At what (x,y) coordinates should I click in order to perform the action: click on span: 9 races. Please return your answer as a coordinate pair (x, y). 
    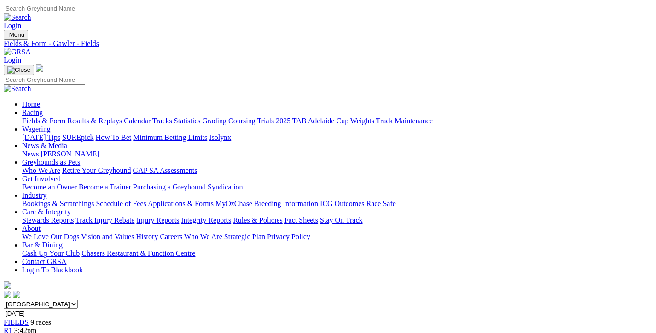
    Looking at the image, I should click on (41, 322).